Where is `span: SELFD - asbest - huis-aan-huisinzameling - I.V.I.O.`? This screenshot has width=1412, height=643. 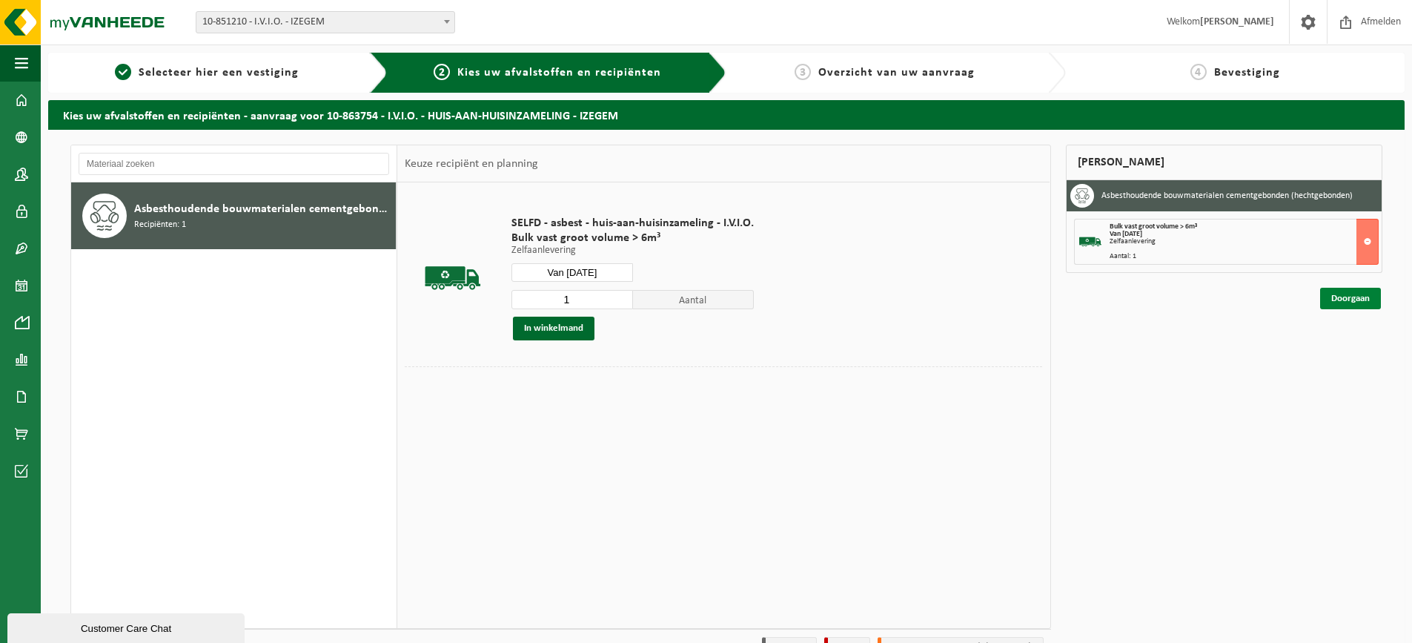 span: SELFD - asbest - huis-aan-huisinzameling - I.V.I.O. is located at coordinates (632, 223).